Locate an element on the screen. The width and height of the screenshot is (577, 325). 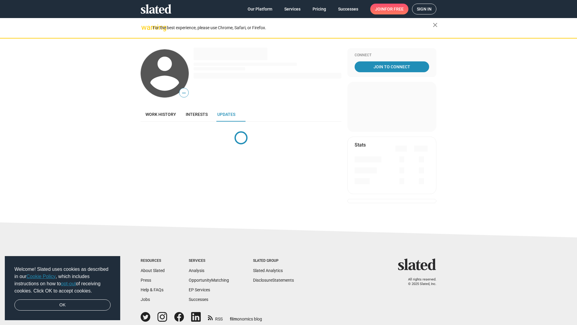
a: opt-out is located at coordinates (69, 283).